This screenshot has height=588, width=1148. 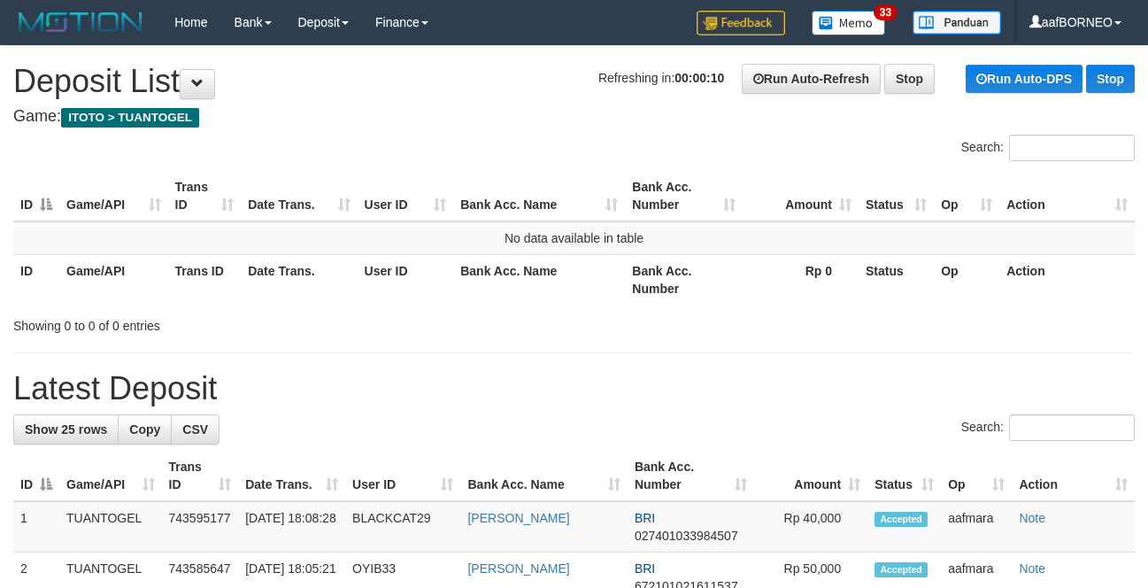 What do you see at coordinates (957, 22) in the screenshot?
I see `img: panduan.png` at bounding box center [957, 22].